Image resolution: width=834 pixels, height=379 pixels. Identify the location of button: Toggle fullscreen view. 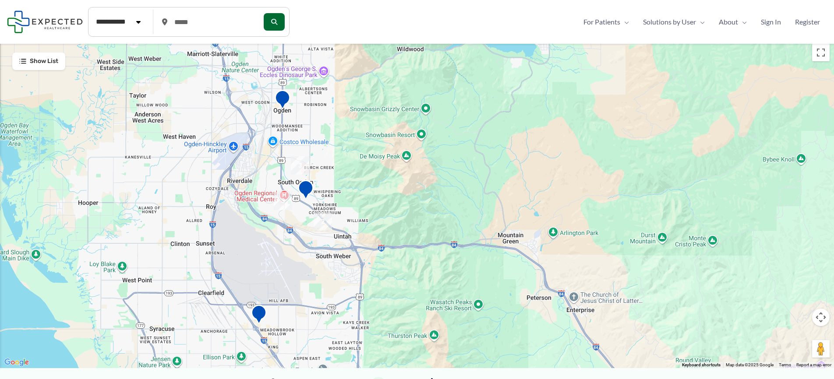
(821, 53).